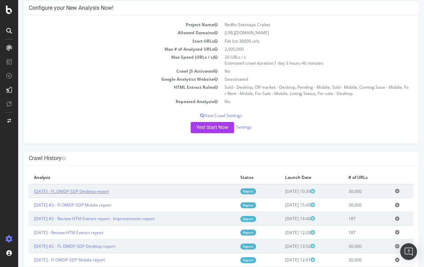  I want to click on td: Allowed Domains, so click(107, 33).